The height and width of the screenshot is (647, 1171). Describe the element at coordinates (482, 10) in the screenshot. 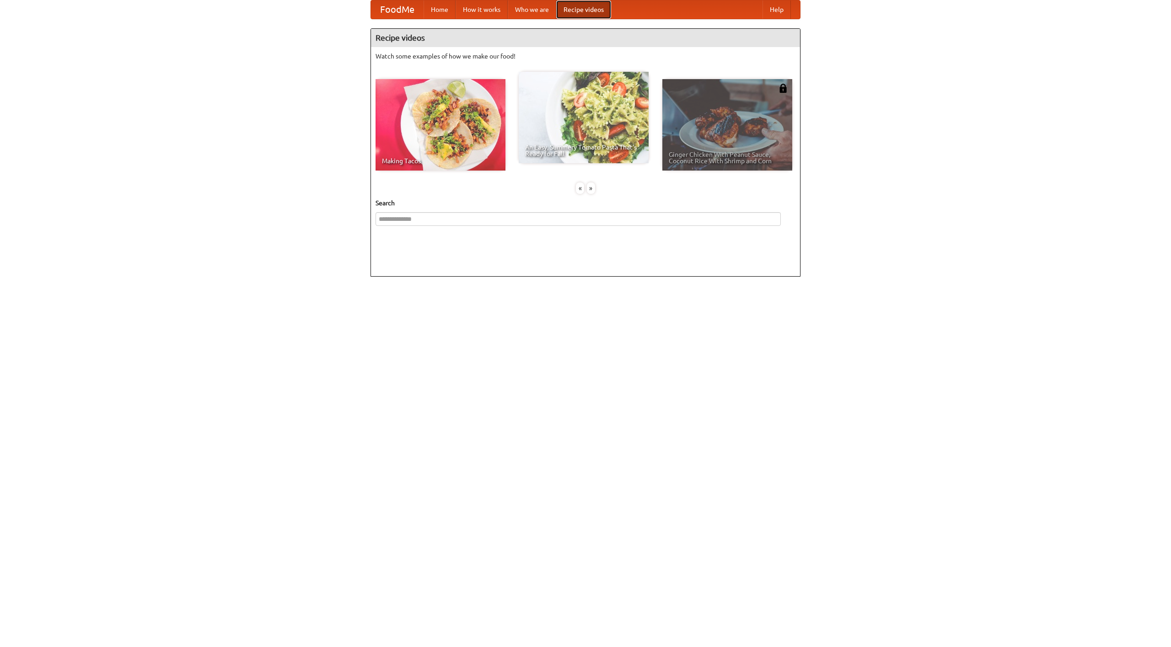

I see `a: How it works` at that location.